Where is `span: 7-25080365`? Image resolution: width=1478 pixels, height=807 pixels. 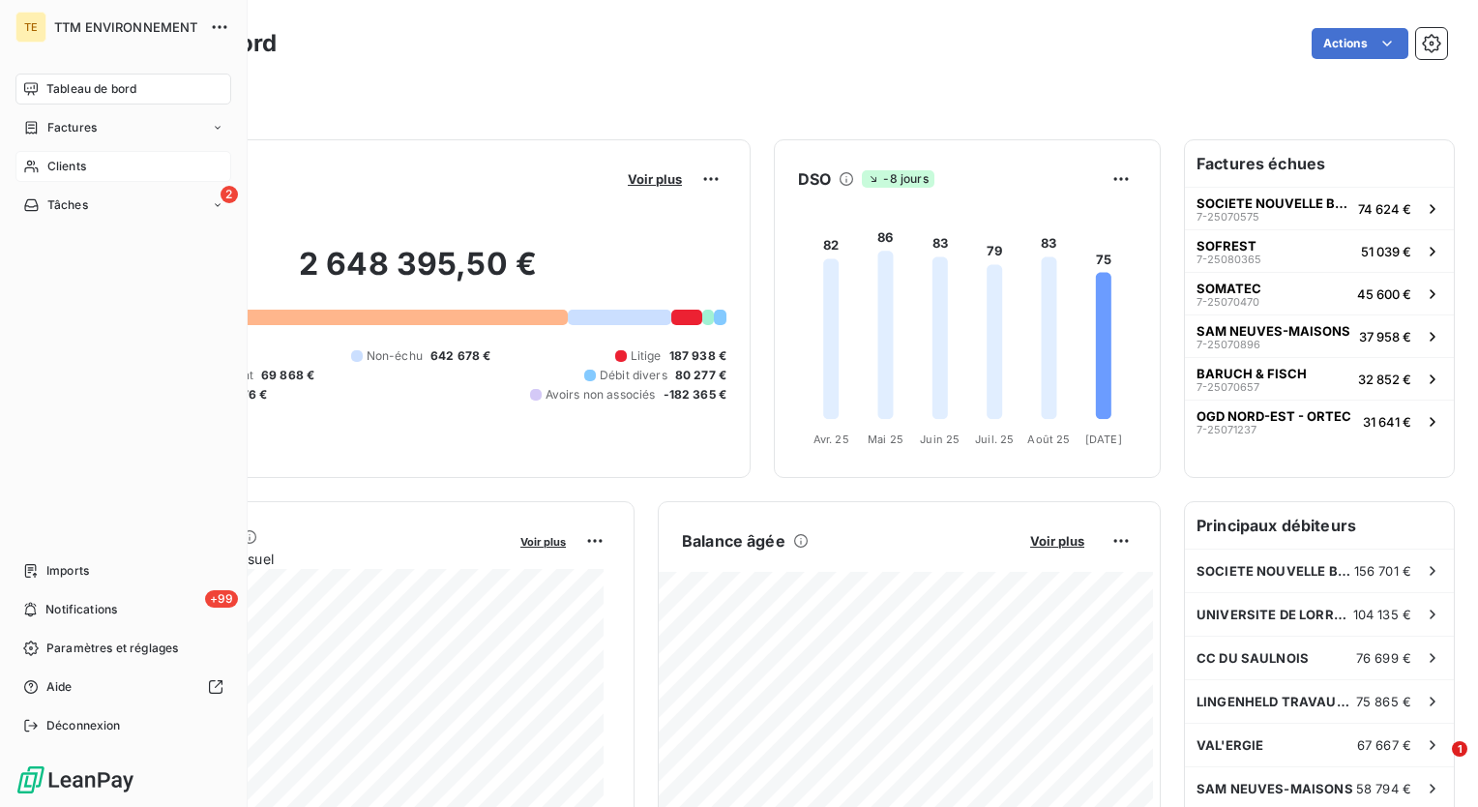 span: 7-25080365 is located at coordinates (1229, 259).